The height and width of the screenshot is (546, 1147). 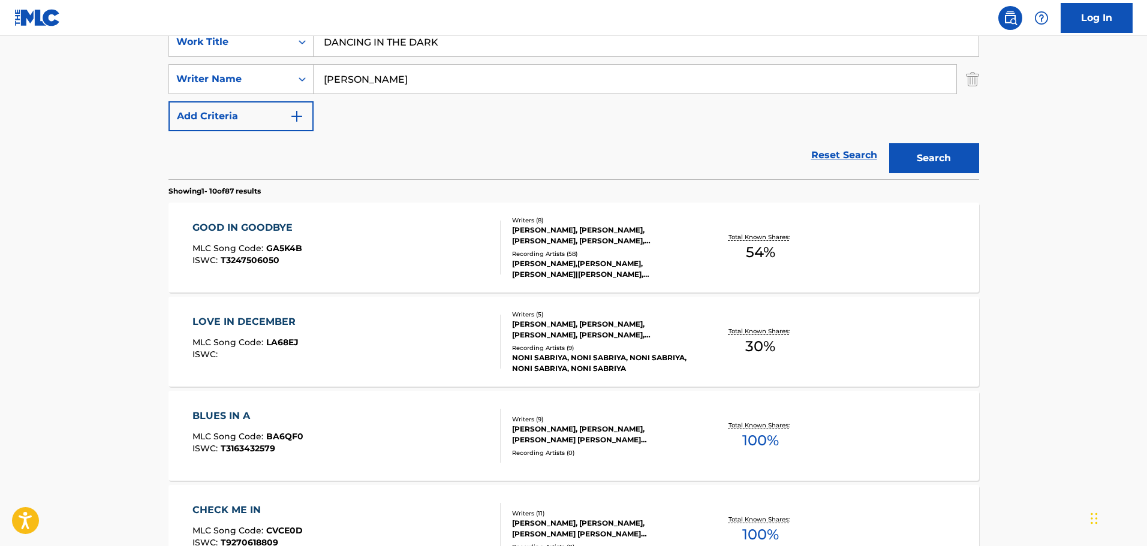 What do you see at coordinates (285, 437) in the screenshot?
I see `span: BA6QF0` at bounding box center [285, 437].